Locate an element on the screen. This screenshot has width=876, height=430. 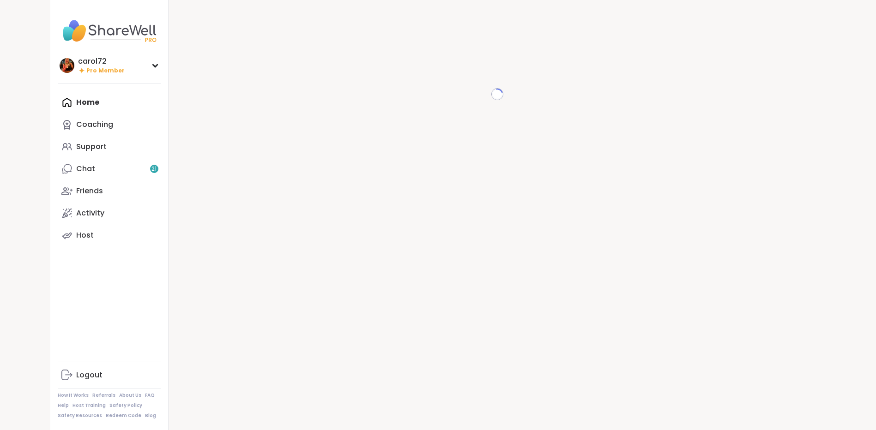
div: Friends is located at coordinates (90, 191).